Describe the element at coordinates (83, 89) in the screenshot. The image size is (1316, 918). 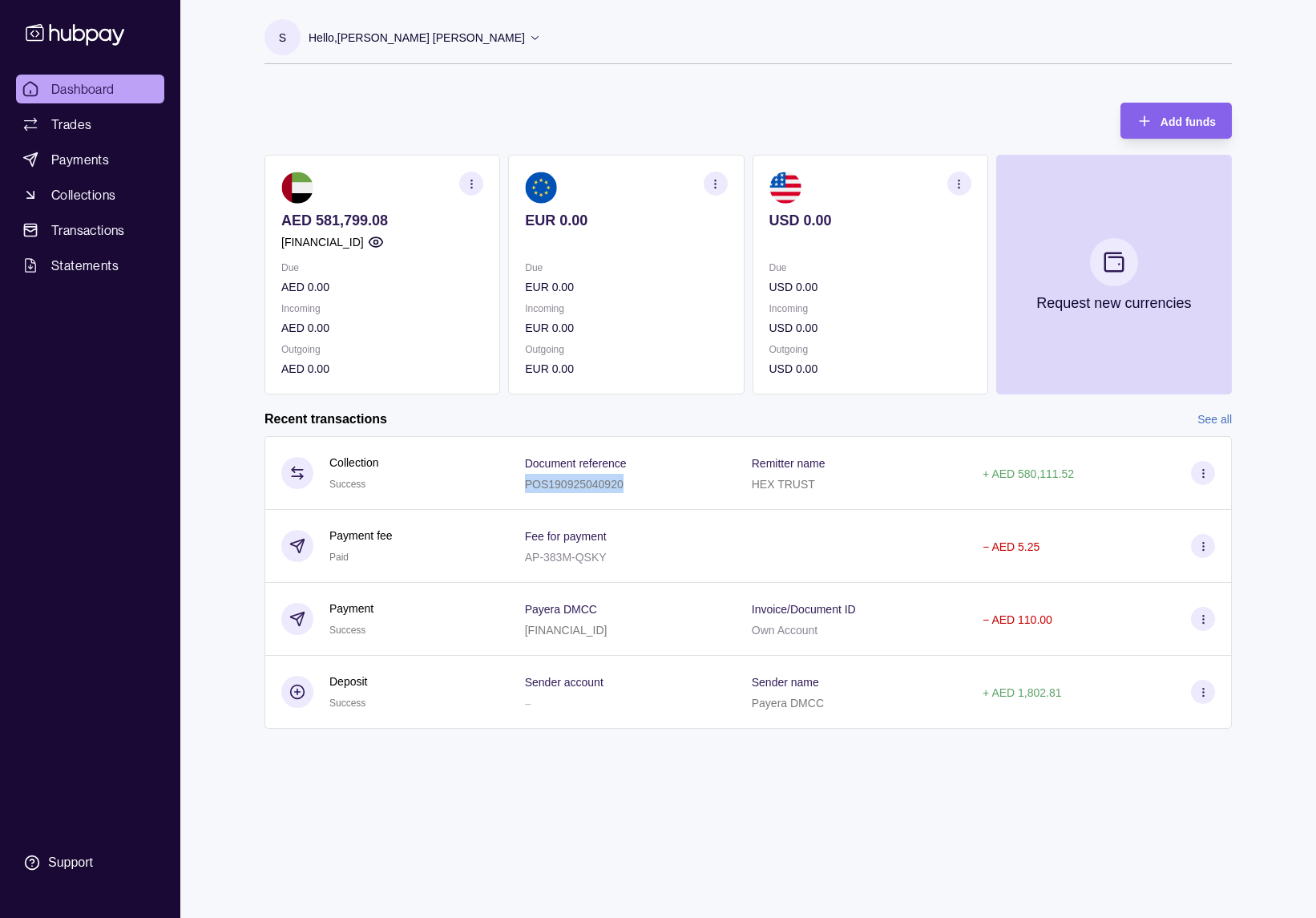
I see `span: Dashboard` at that location.